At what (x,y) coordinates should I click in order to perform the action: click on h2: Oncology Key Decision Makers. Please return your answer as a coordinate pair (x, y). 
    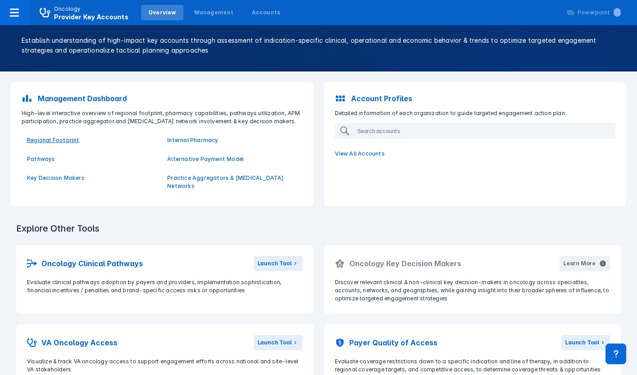
    Looking at the image, I should click on (405, 263).